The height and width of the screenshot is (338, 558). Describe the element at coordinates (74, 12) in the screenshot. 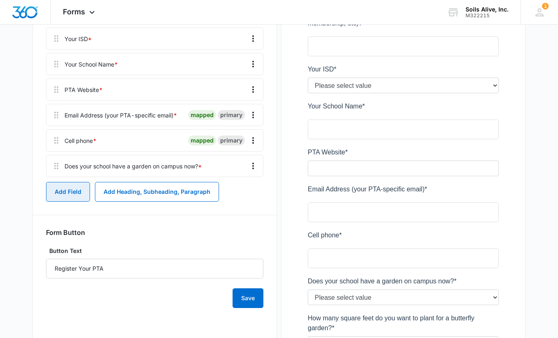

I see `span: Forms` at that location.